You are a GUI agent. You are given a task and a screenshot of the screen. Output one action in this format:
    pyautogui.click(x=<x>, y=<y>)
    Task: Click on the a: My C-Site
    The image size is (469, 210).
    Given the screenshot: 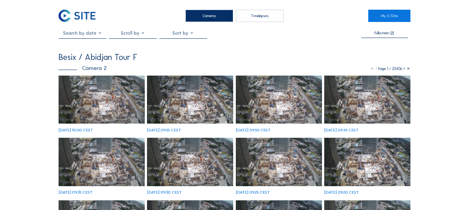 What is the action you would take?
    pyautogui.click(x=389, y=16)
    